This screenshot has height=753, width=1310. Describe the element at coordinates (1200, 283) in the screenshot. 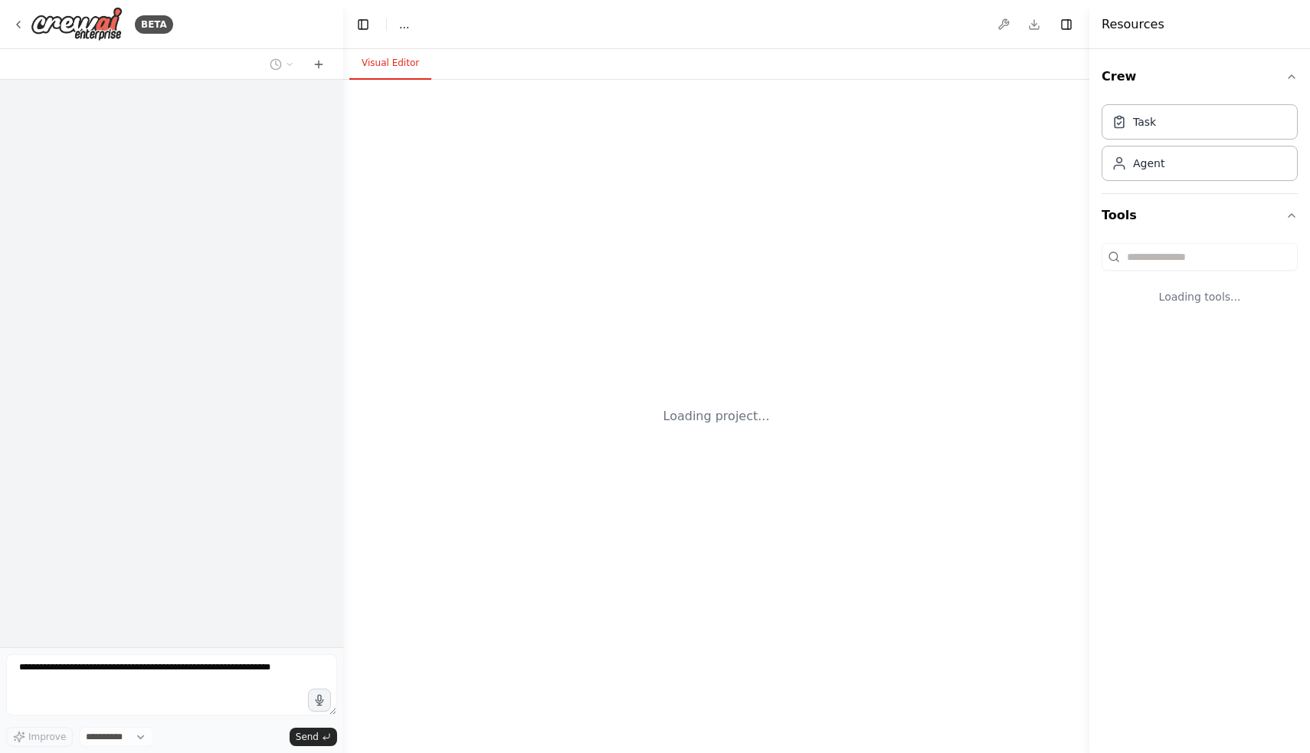

I see `div: Tools` at that location.